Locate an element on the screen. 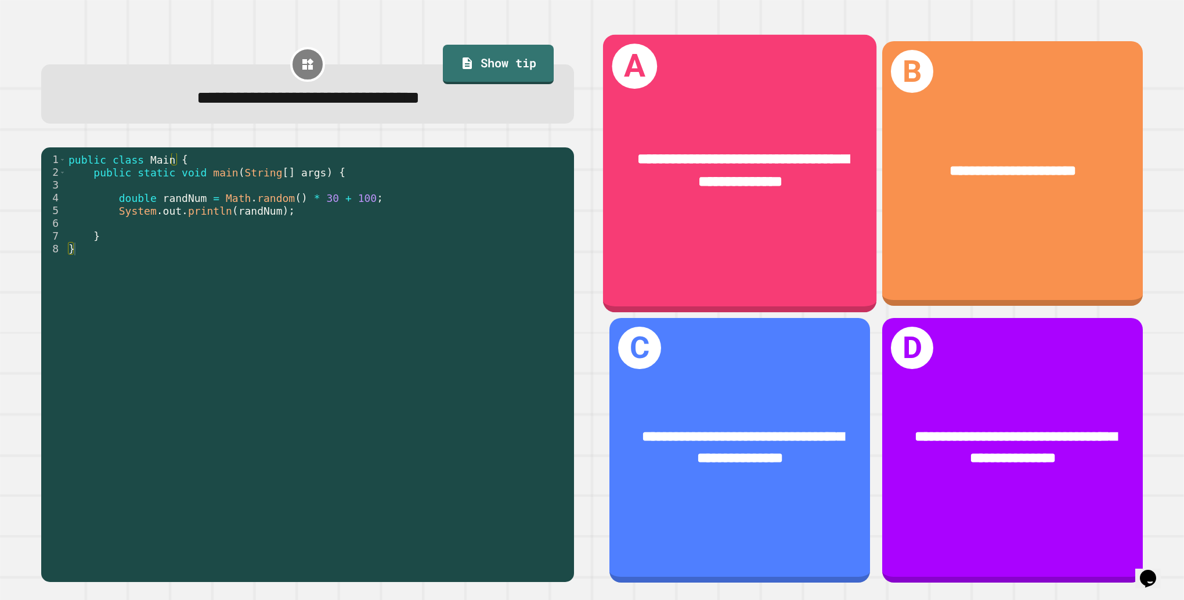 The image size is (1184, 600). div: 4 is located at coordinates (53, 198).